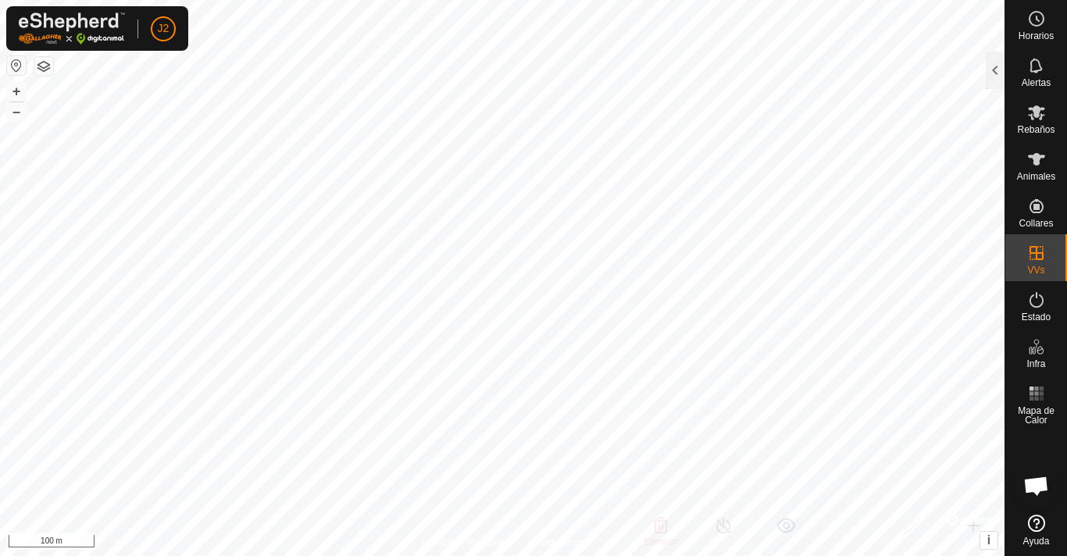  Describe the element at coordinates (556, 543) in the screenshot. I see `a: Contáctenos` at that location.